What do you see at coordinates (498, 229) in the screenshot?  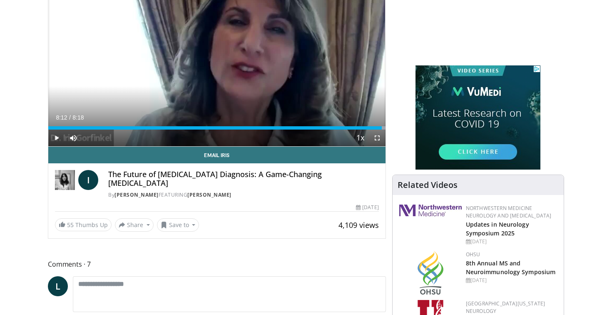 I see `a: Updates in Neurology Symposium 2025` at bounding box center [498, 229].